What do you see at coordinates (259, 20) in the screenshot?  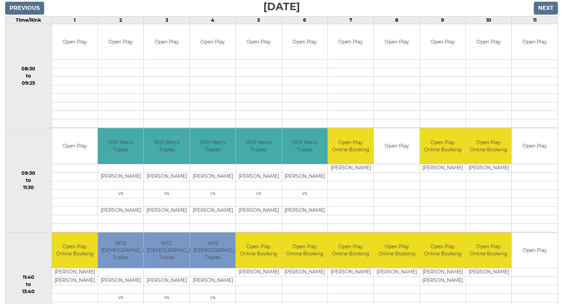 I see `td: 5` at bounding box center [259, 20].